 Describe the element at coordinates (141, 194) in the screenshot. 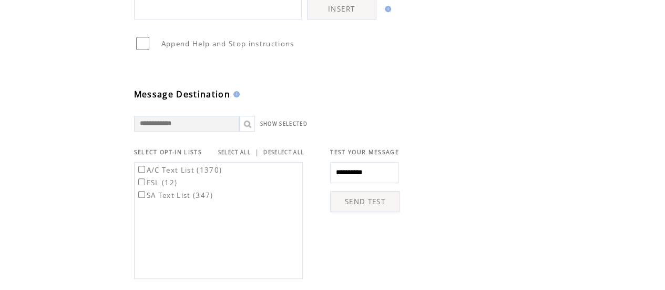

I see `input: SA Text List (347)` at that location.